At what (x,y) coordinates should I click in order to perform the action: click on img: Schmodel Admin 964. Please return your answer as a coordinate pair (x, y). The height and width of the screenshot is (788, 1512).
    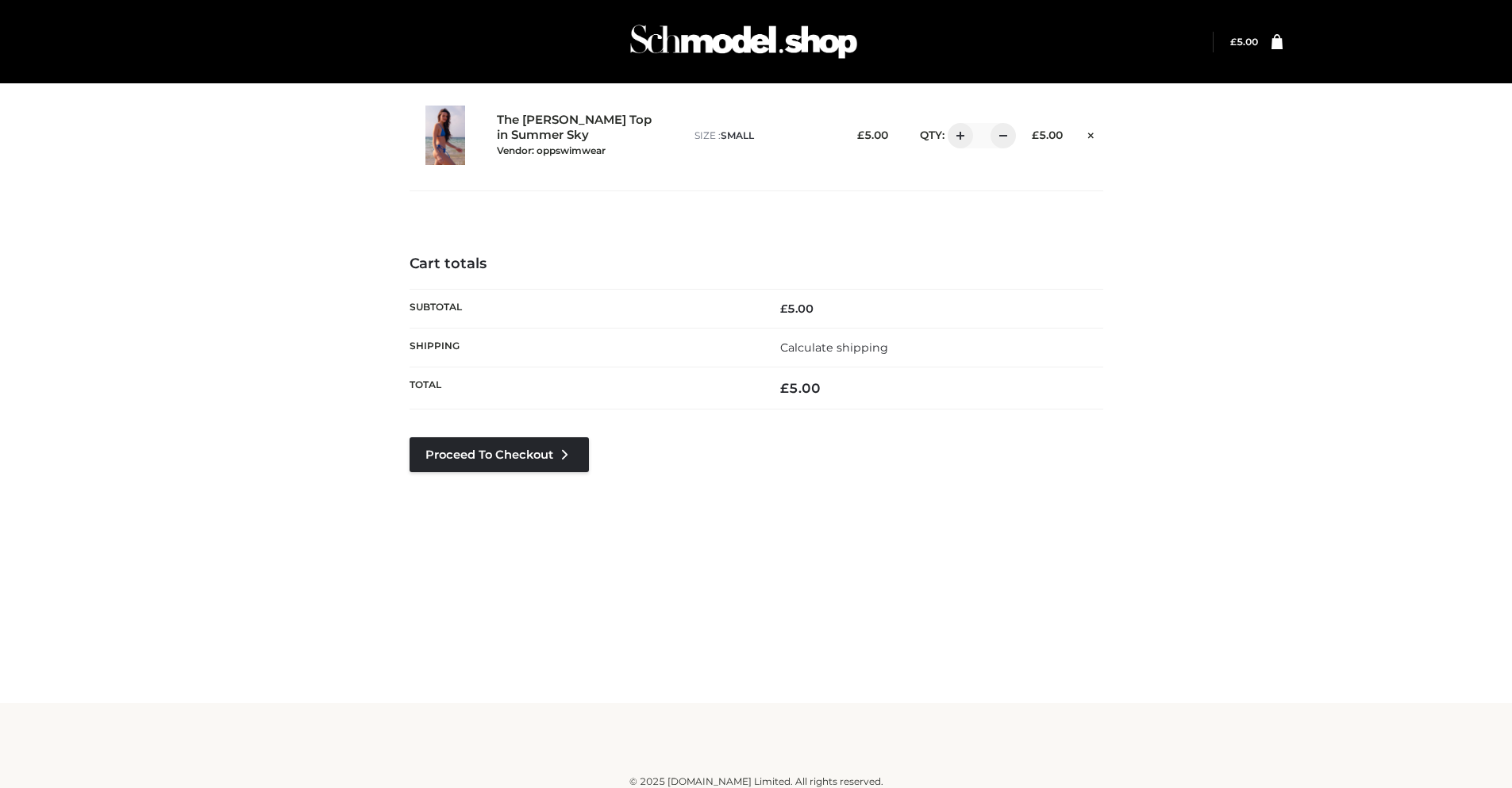
    Looking at the image, I should click on (743, 41).